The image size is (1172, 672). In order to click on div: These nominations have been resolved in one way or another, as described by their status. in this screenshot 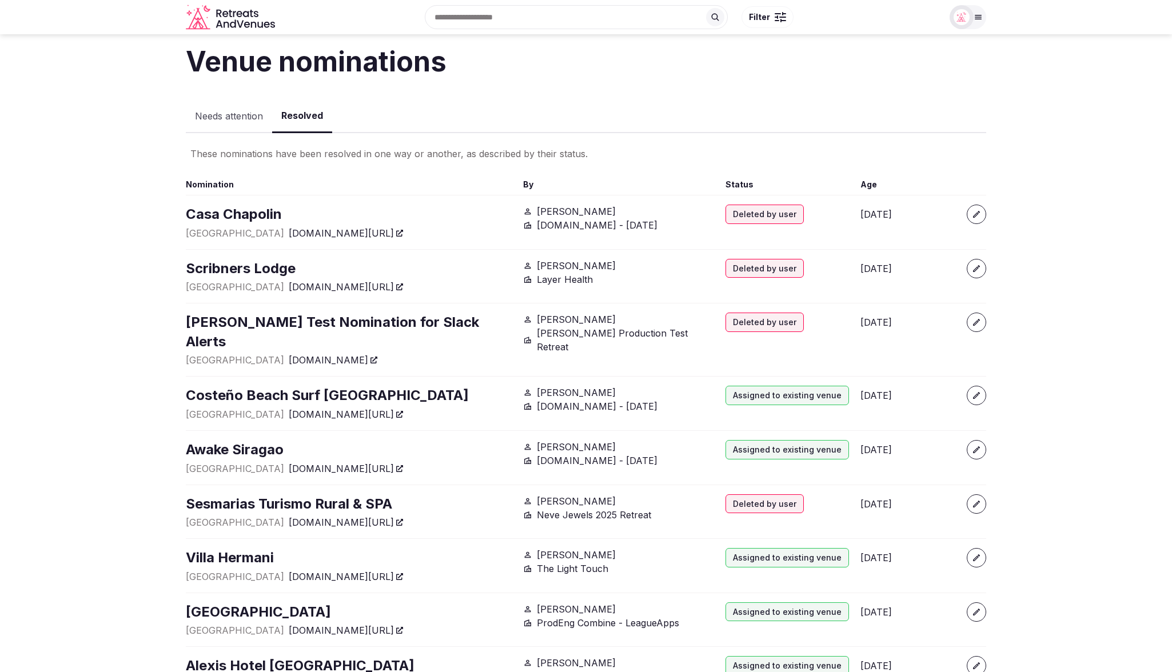, I will do `click(586, 154)`.